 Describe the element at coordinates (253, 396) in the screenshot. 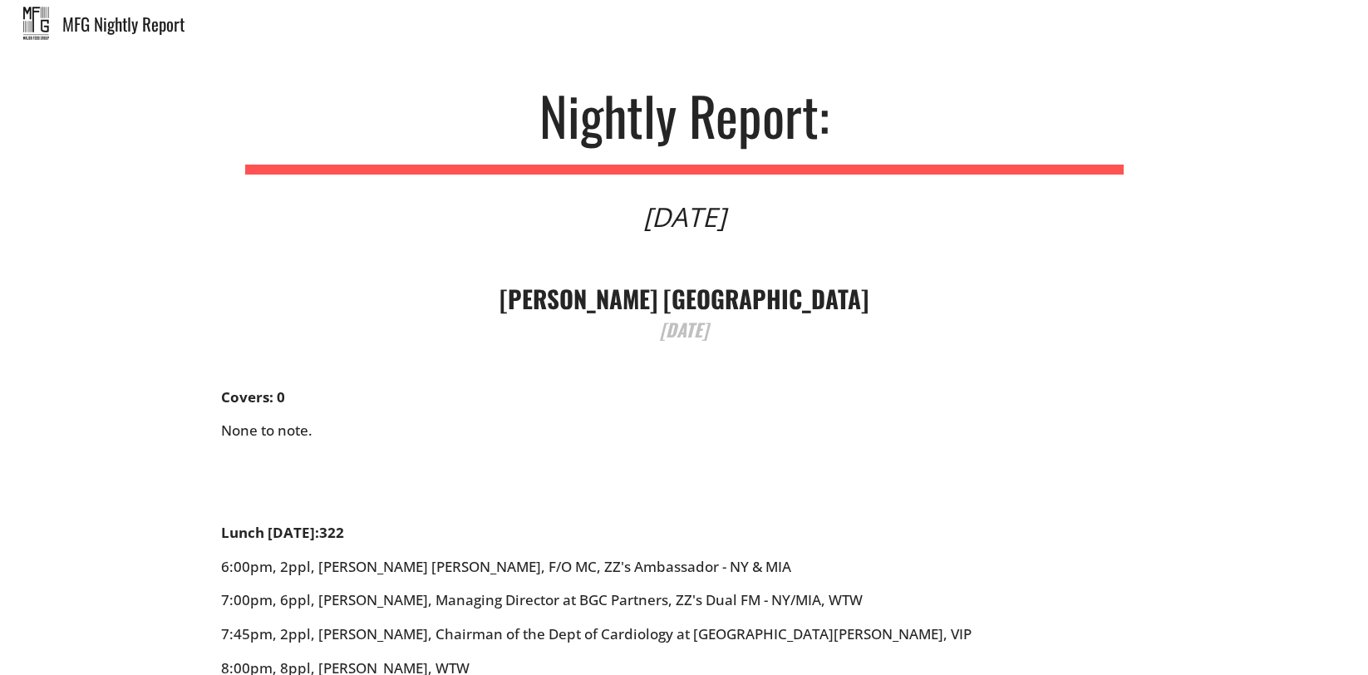

I see `strong: Covers: 0` at that location.